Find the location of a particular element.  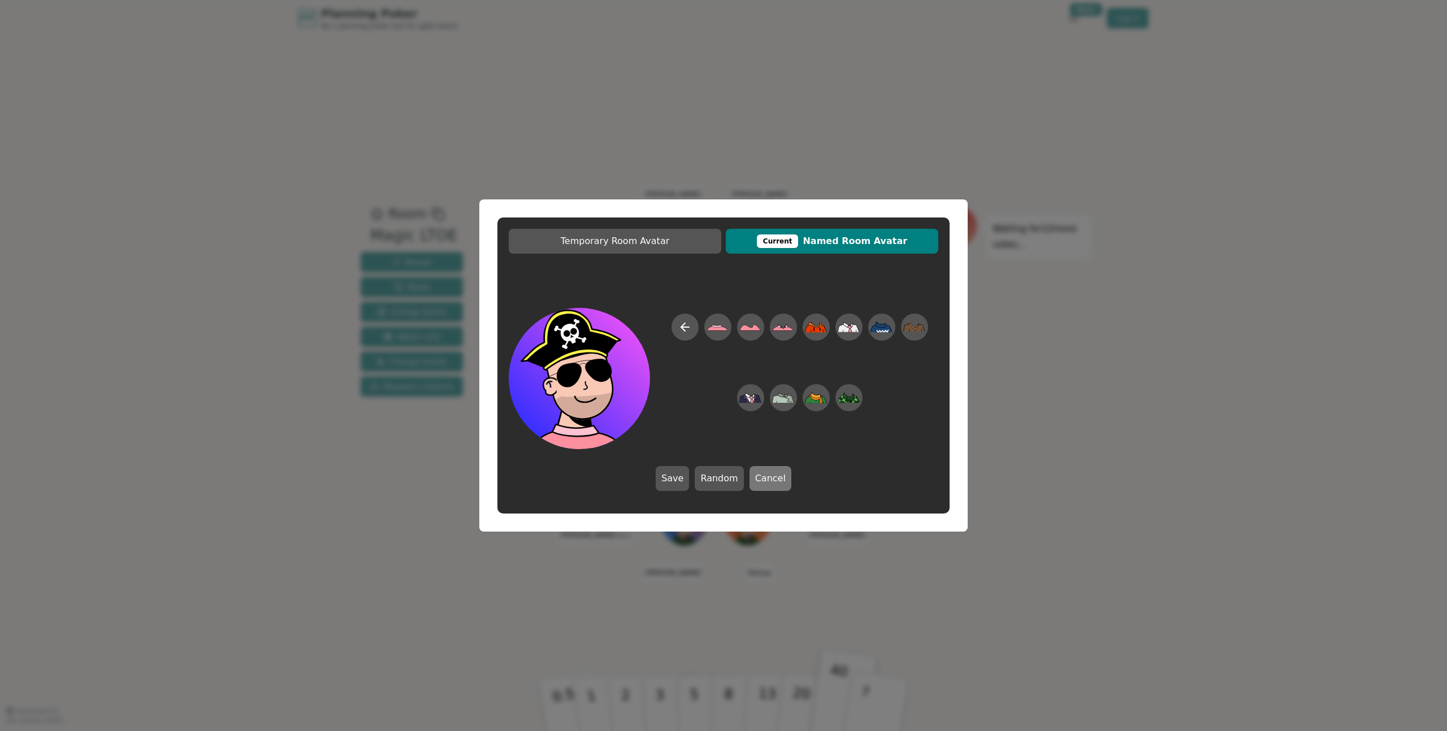

button: Random is located at coordinates (719, 479).